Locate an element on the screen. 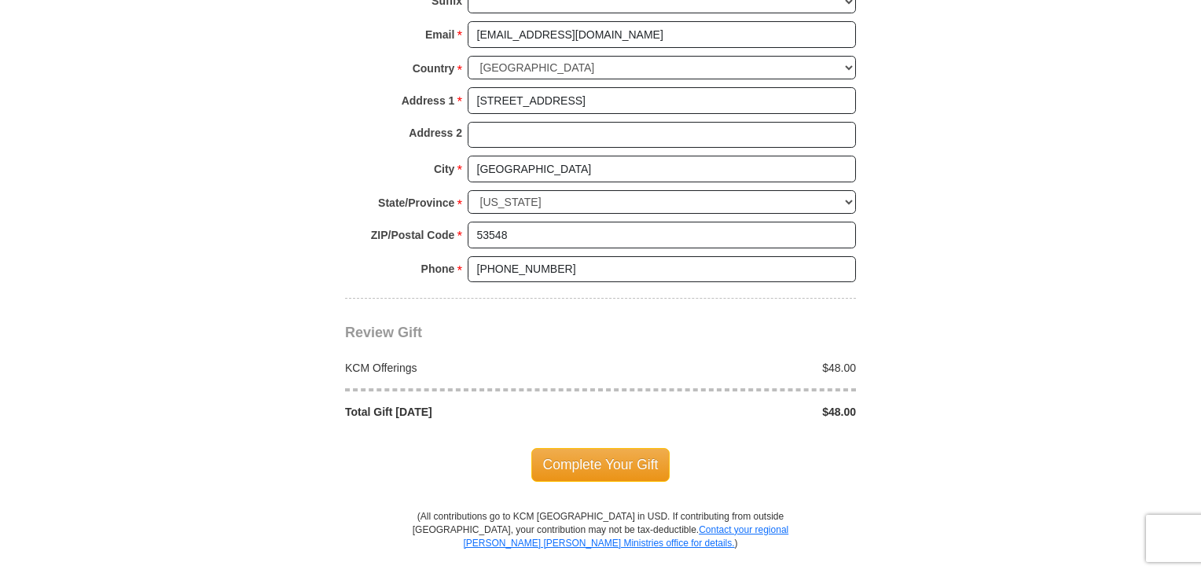  strong: Phone is located at coordinates (438, 269).